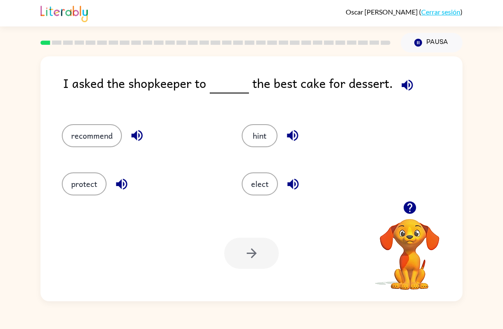 The height and width of the screenshot is (329, 503). Describe the element at coordinates (441, 12) in the screenshot. I see `a: Cerrar sesión` at that location.